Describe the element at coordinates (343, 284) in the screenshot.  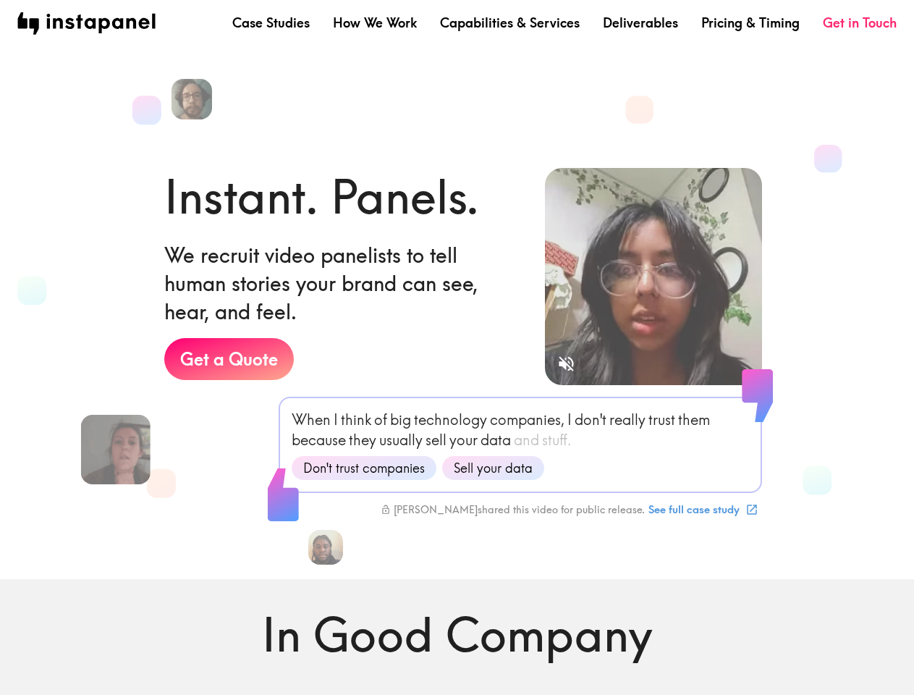
I see `h6: We recruit video panelists to tell human stories your brand can see, hear, and feel.` at that location.